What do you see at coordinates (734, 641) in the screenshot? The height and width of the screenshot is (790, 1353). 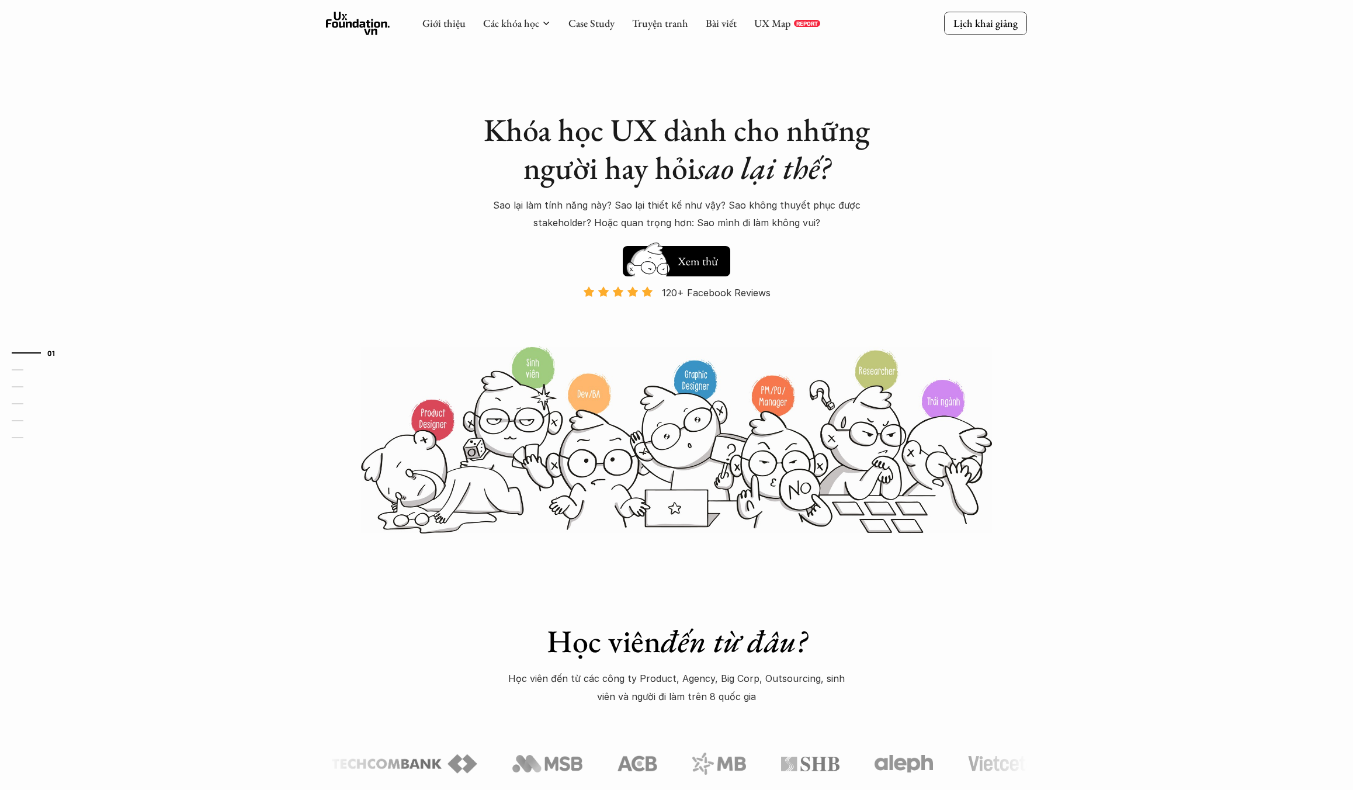 I see `em: đến từ đâu?` at bounding box center [734, 641].